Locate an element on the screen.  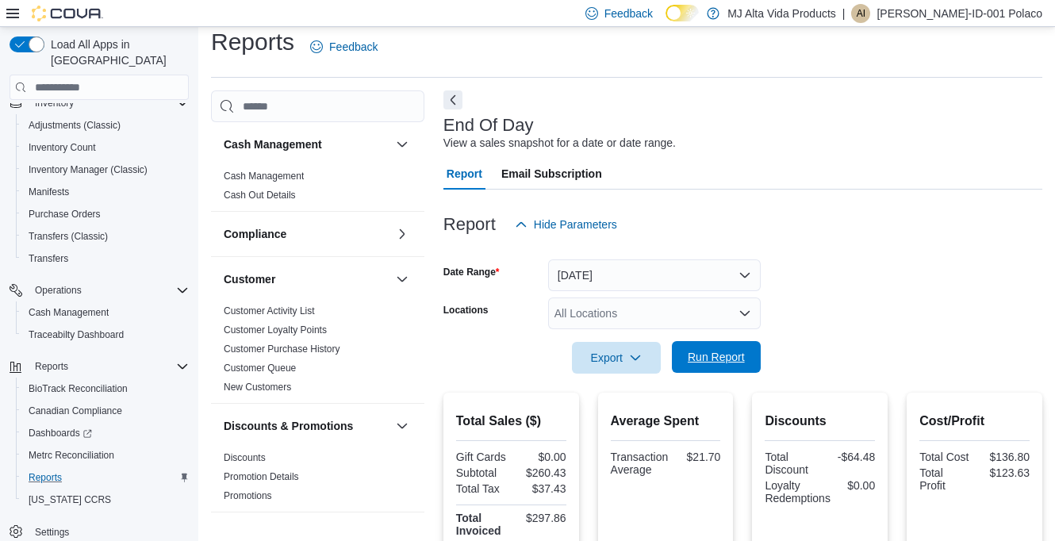
button: Inventory Manager (Classic) is located at coordinates (106, 170).